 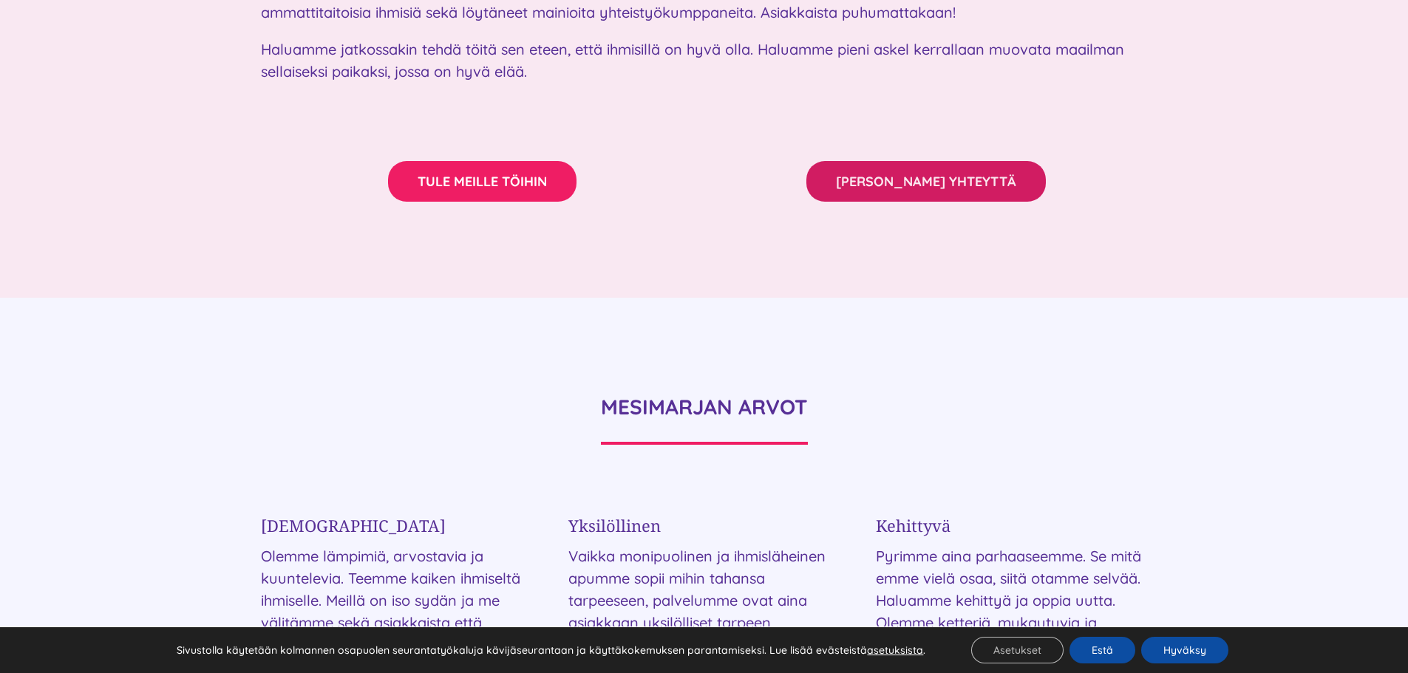 What do you see at coordinates (551, 650) in the screenshot?
I see `p: Sivustolla käytetään kolmannen osapuolen seurantatyökaluja kävijäseurantaan ja käyttäkokemuksen p...` at bounding box center [551, 650].